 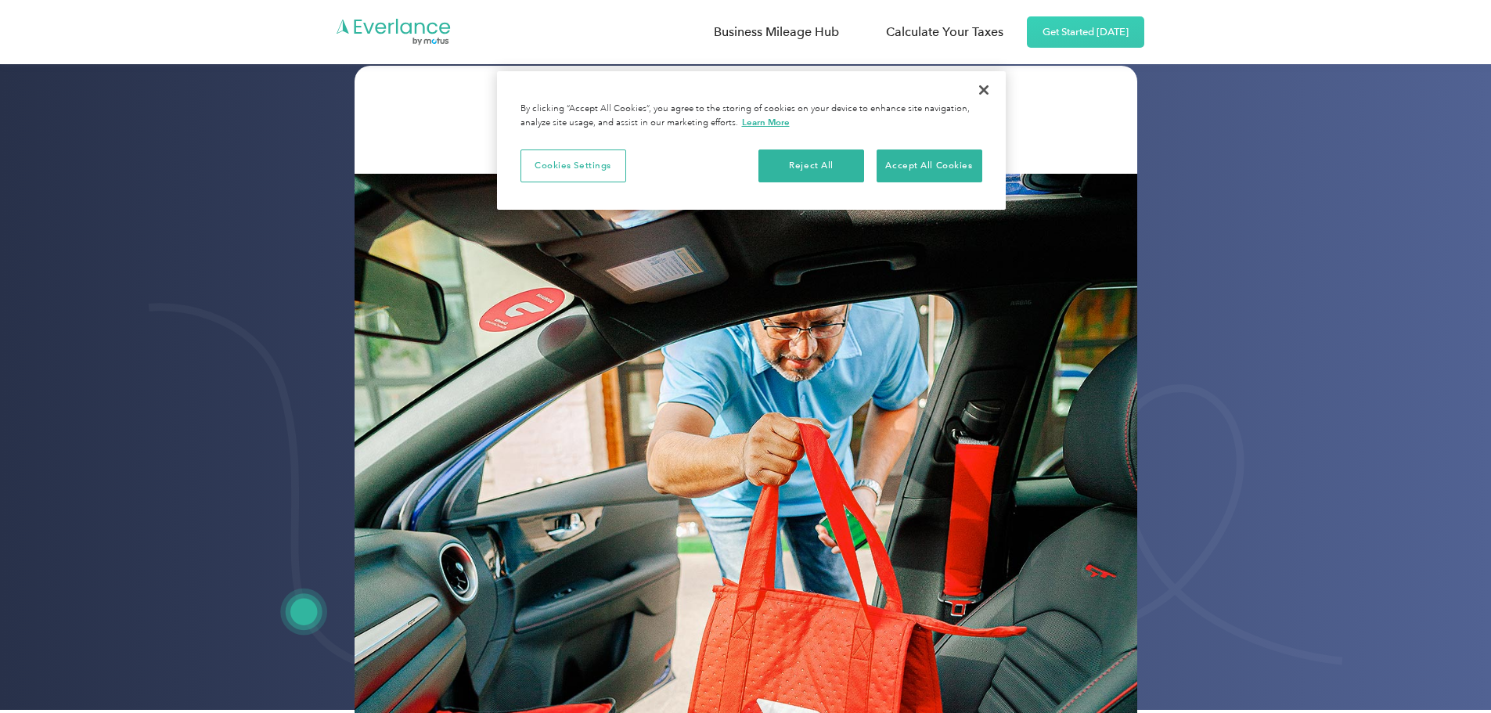 What do you see at coordinates (751, 116) in the screenshot?
I see `div: By clicking “Accept All Cookies”, you agree to the storing of cookies on your device to enhance s...` at bounding box center [751, 116].